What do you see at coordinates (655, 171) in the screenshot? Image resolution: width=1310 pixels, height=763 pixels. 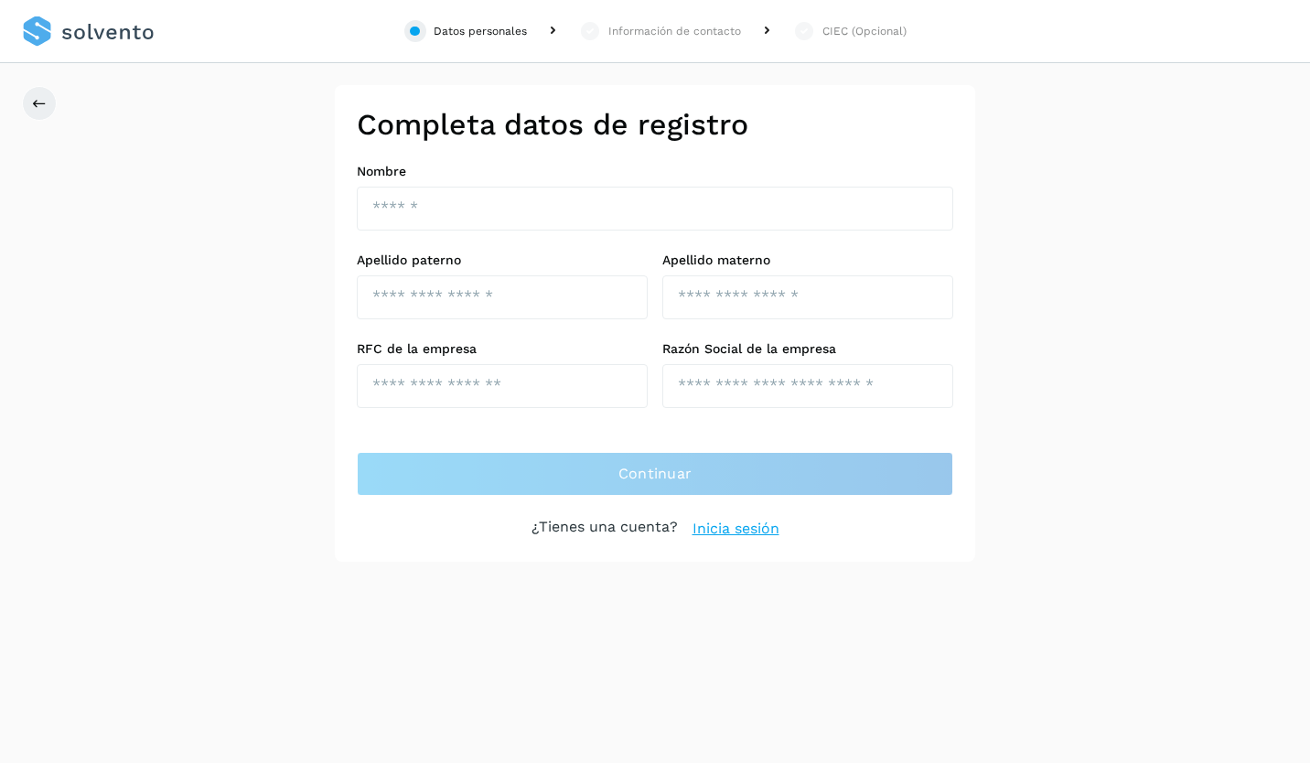 I see `label: Nombre` at bounding box center [655, 171].